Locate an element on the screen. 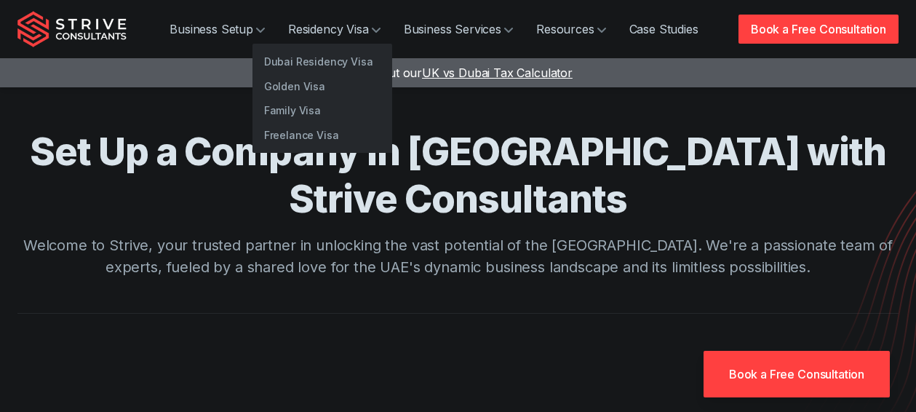 The image size is (916, 412). a: Golden Visa is located at coordinates (322, 87).